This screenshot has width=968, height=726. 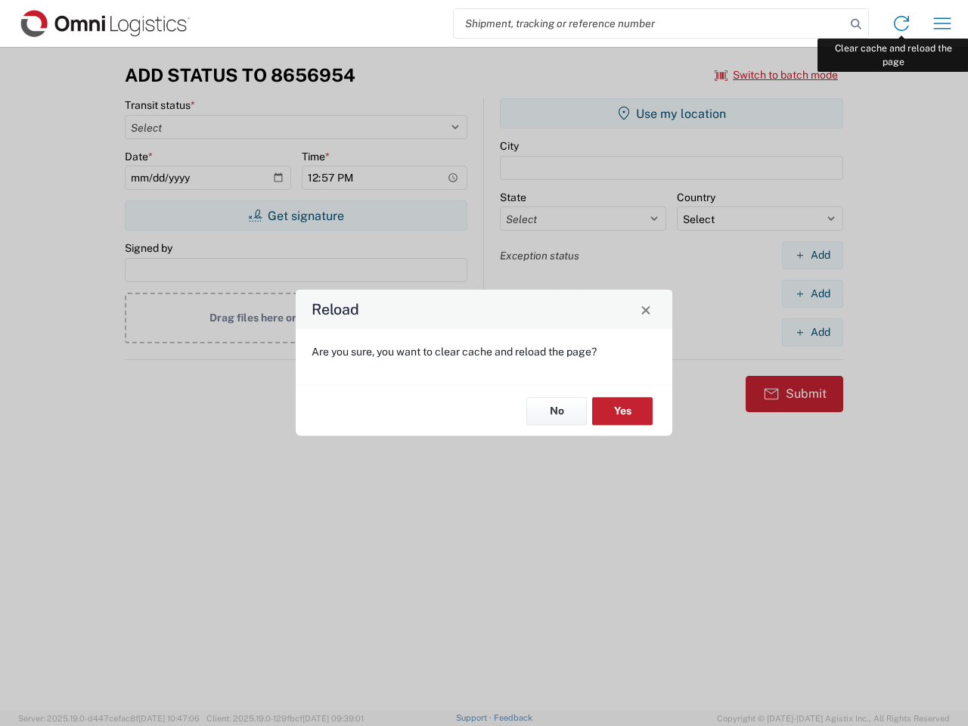 I want to click on h4: Reload, so click(x=335, y=309).